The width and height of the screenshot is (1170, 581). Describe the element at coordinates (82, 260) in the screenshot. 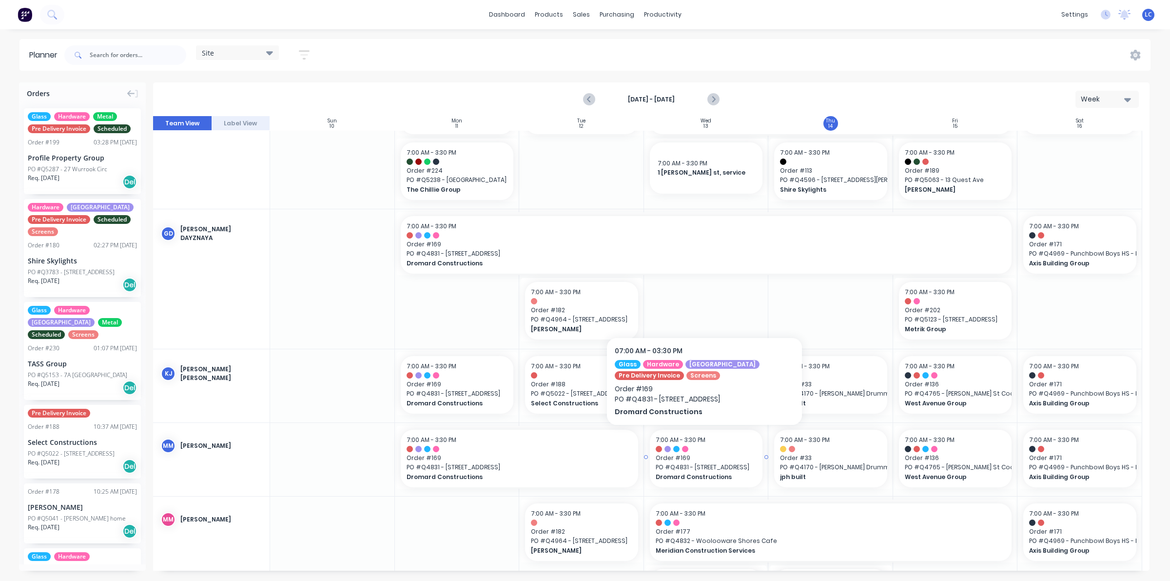

I see `div: Shire Skylights` at that location.